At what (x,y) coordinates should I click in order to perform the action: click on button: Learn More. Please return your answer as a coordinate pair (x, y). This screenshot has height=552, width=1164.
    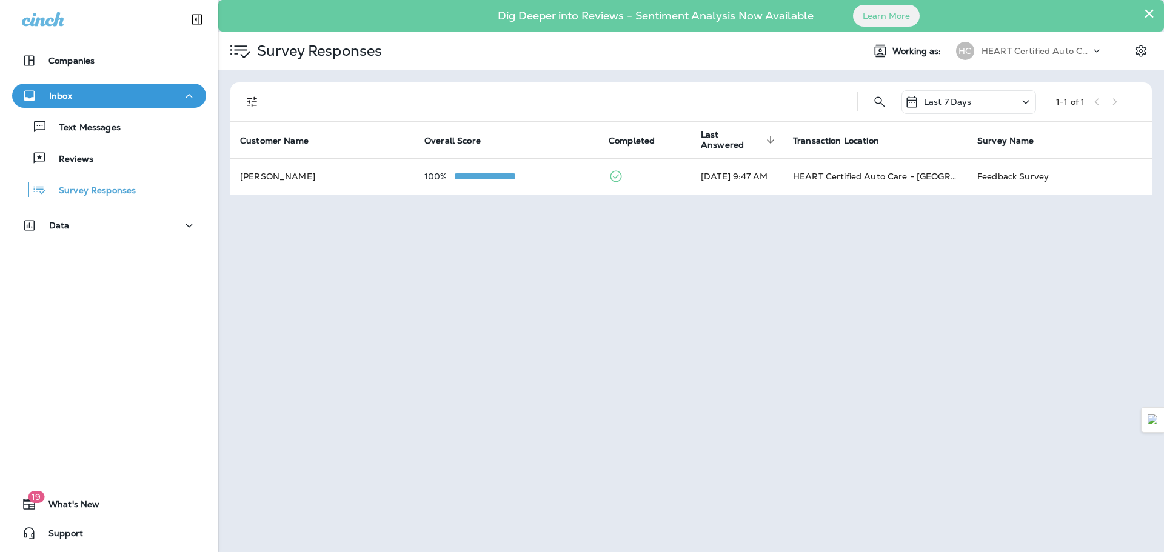
    Looking at the image, I should click on (886, 16).